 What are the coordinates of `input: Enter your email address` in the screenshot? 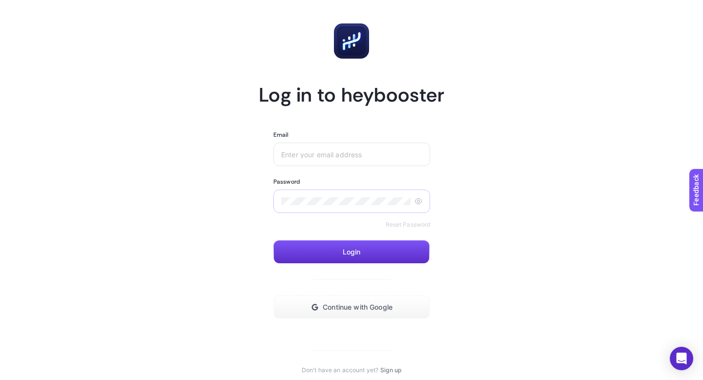 It's located at (351, 154).